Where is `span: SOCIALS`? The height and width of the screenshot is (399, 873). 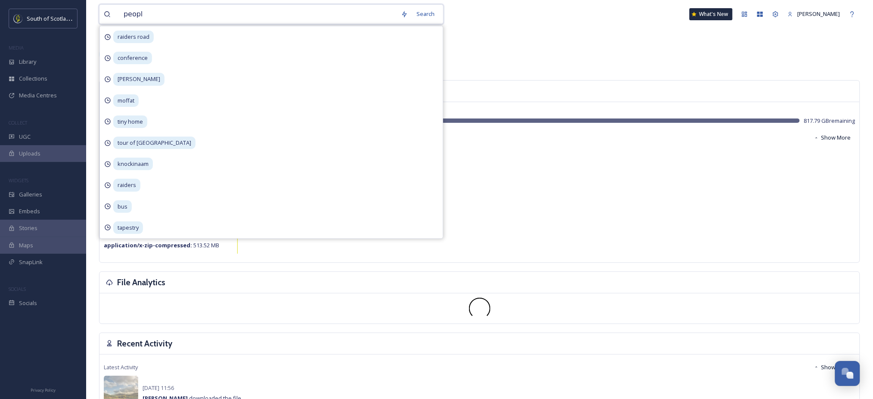 span: SOCIALS is located at coordinates (17, 289).